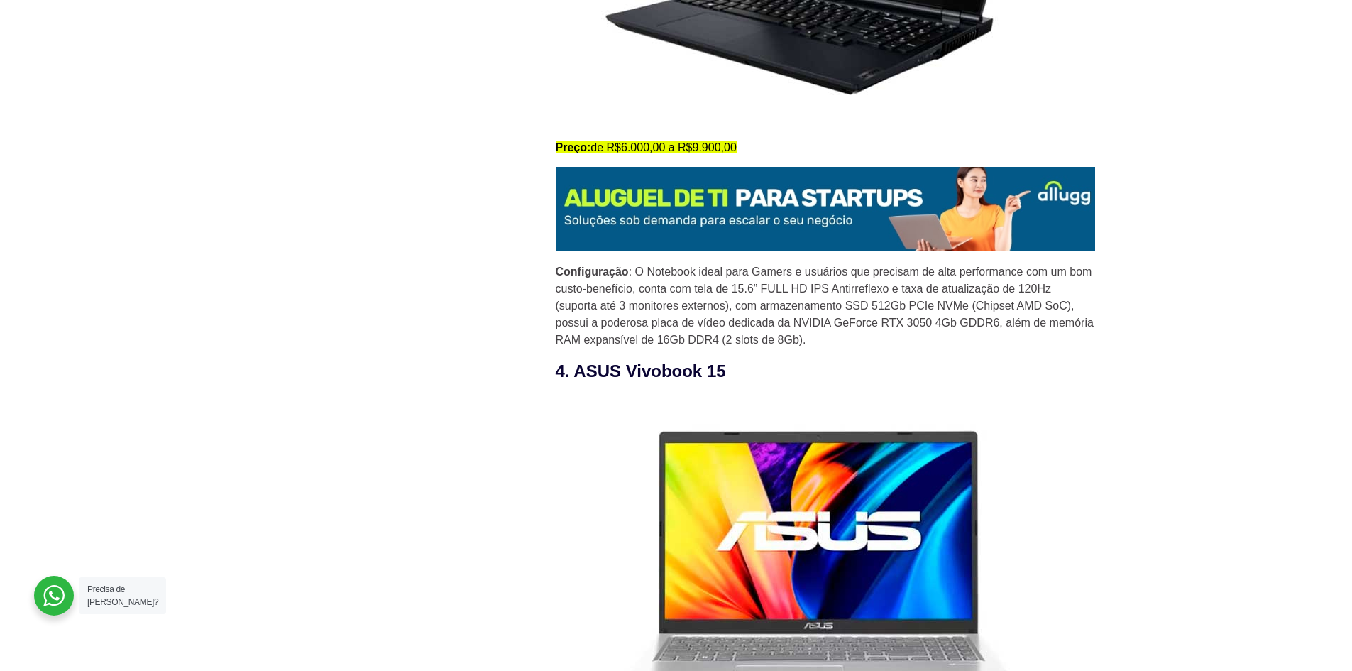 The image size is (1352, 671). Describe the element at coordinates (646, 147) in the screenshot. I see `mark: de R$6.000,00 a R$9.900,00` at that location.